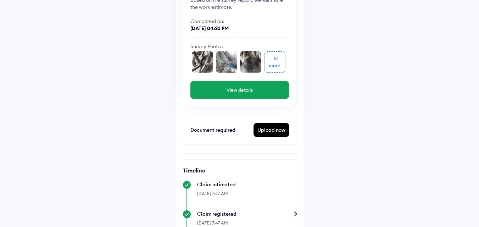 Image resolution: width=479 pixels, height=227 pixels. What do you see at coordinates (240, 46) in the screenshot?
I see `div: Survey Photos` at bounding box center [240, 46].